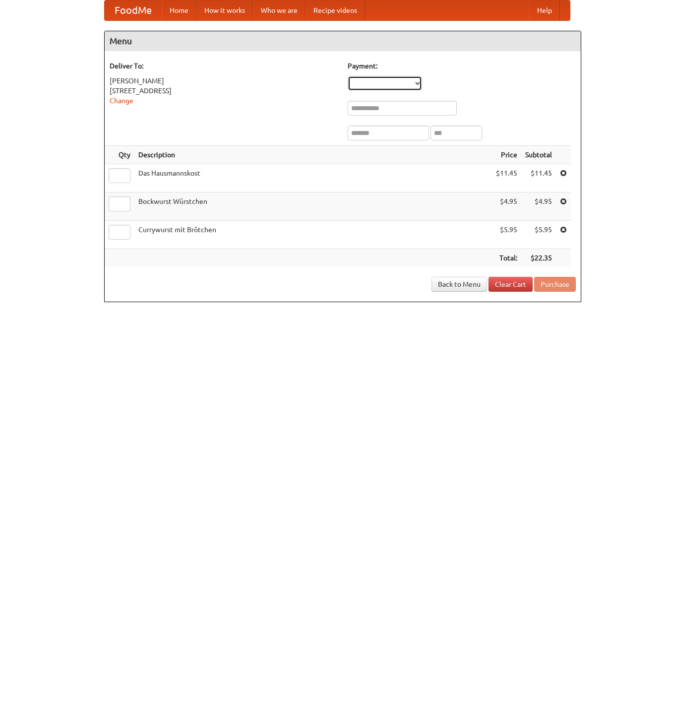 The height and width of the screenshot is (702, 674). What do you see at coordinates (120, 155) in the screenshot?
I see `th: Qty` at bounding box center [120, 155].